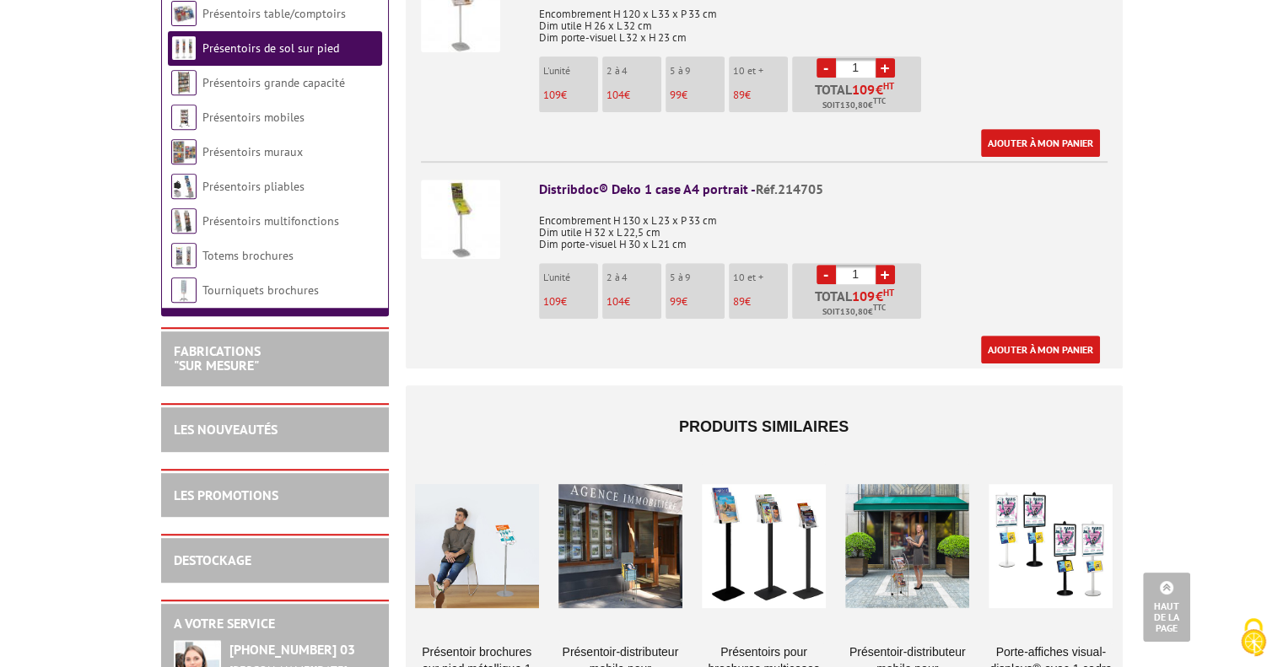 Image resolution: width=1283 pixels, height=667 pixels. I want to click on button: Cookies (fenêtre modale), so click(1253, 638).